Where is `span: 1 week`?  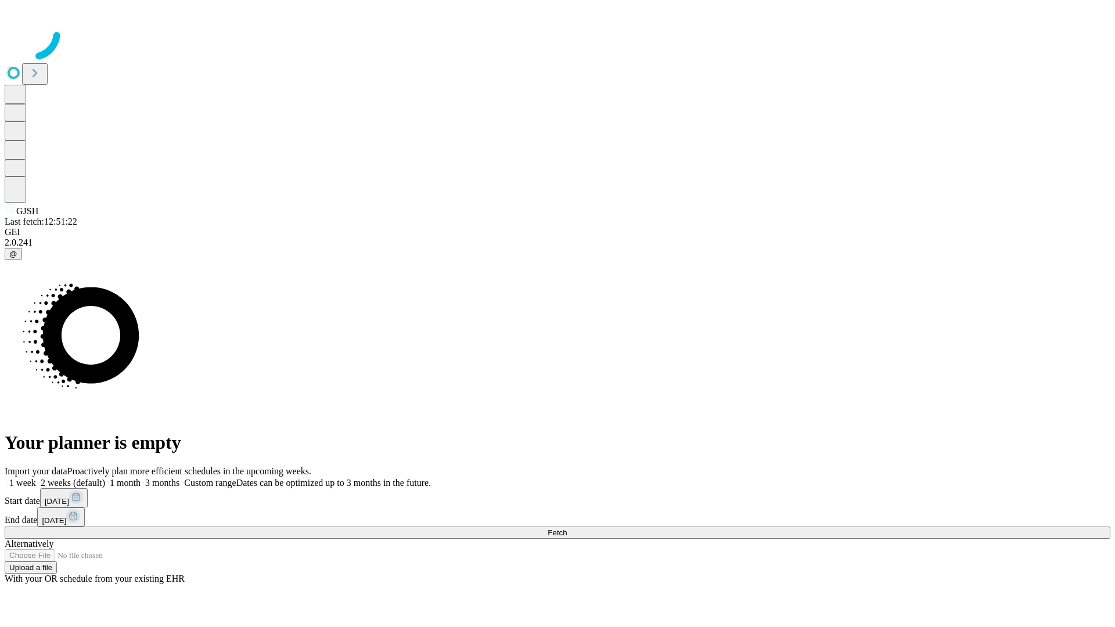
span: 1 week is located at coordinates (23, 483).